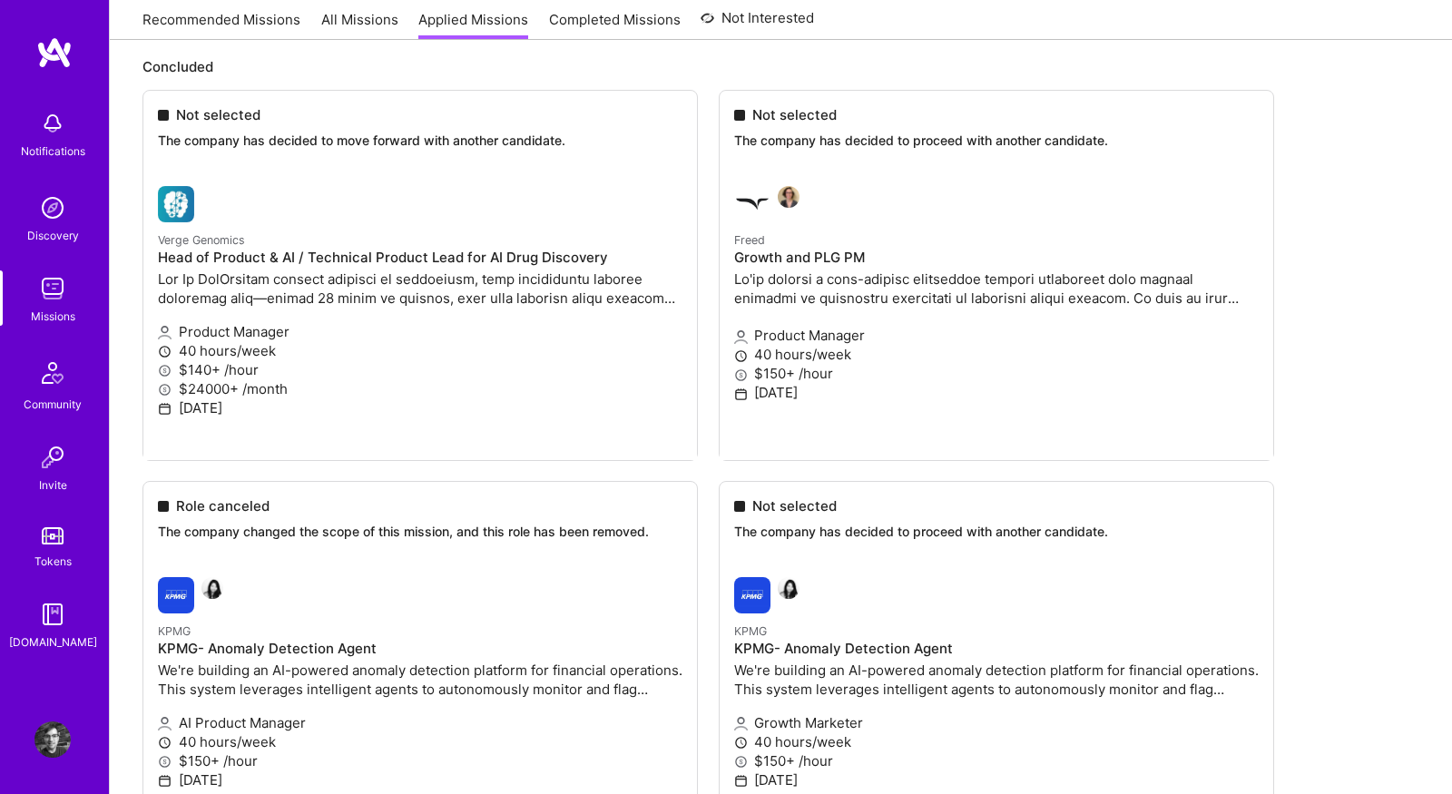  What do you see at coordinates (53, 535) in the screenshot?
I see `img: tokens` at bounding box center [53, 535].